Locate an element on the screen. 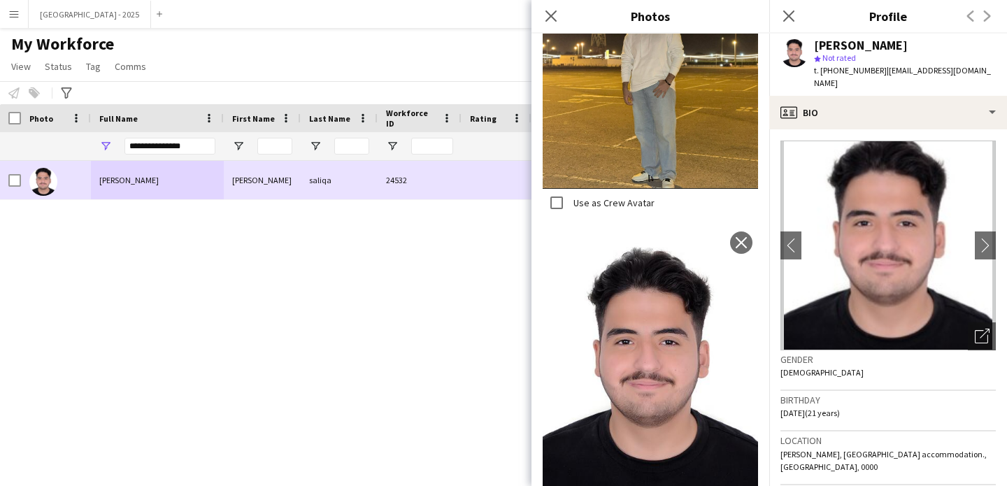 This screenshot has width=1007, height=486. a: Comms is located at coordinates (130, 66).